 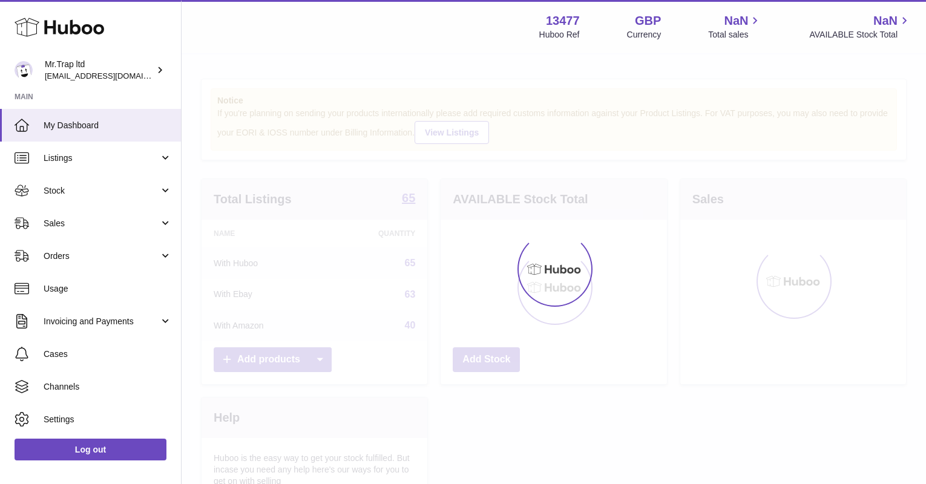 What do you see at coordinates (860, 34) in the screenshot?
I see `span: AVAILABLE Stock Total` at bounding box center [860, 34].